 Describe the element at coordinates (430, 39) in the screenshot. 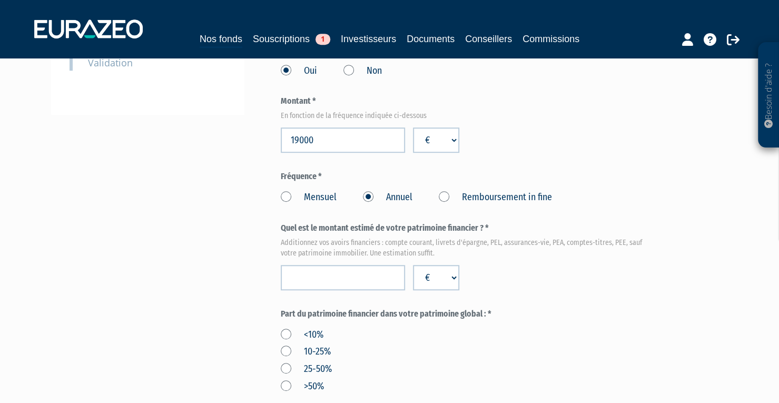

I see `a: Documents` at that location.